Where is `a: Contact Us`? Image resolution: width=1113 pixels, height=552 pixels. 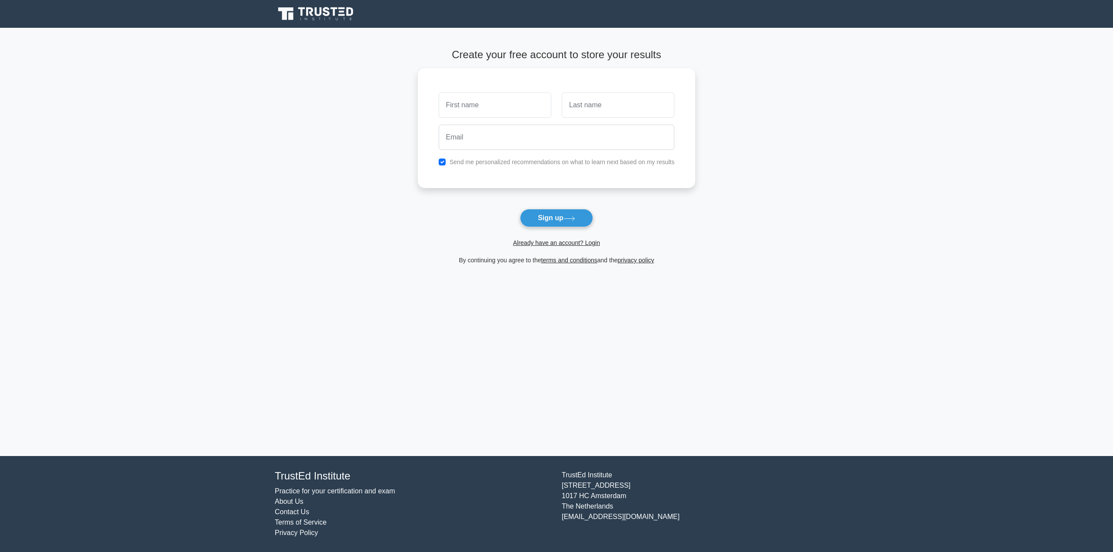 a: Contact Us is located at coordinates (292, 512).